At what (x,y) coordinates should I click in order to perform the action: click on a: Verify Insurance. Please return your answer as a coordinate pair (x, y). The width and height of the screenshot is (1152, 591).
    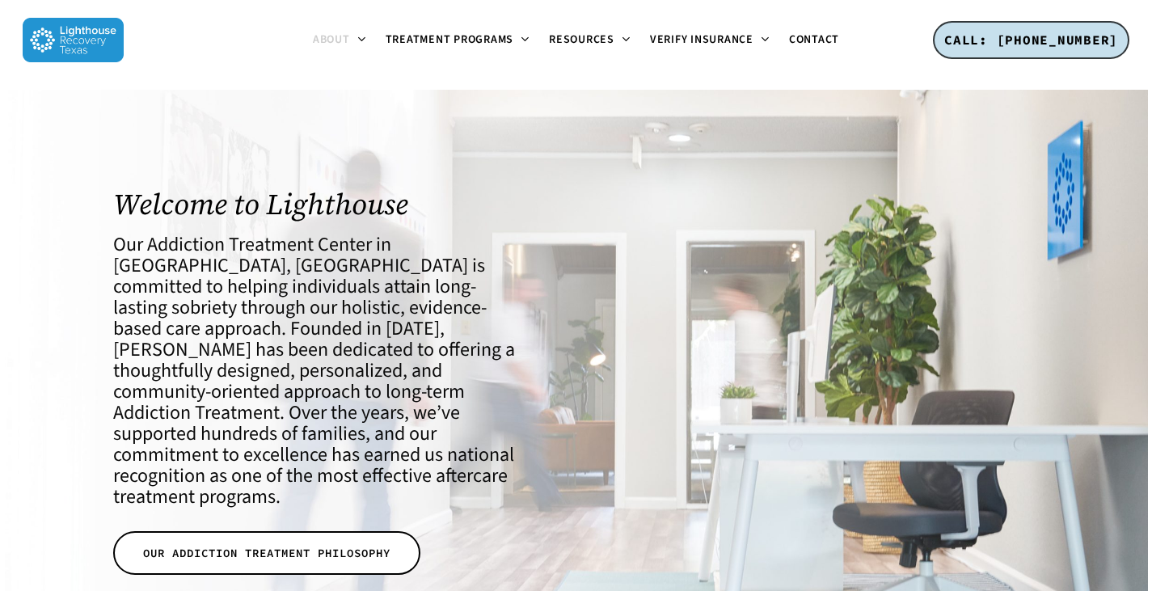
    Looking at the image, I should click on (710, 40).